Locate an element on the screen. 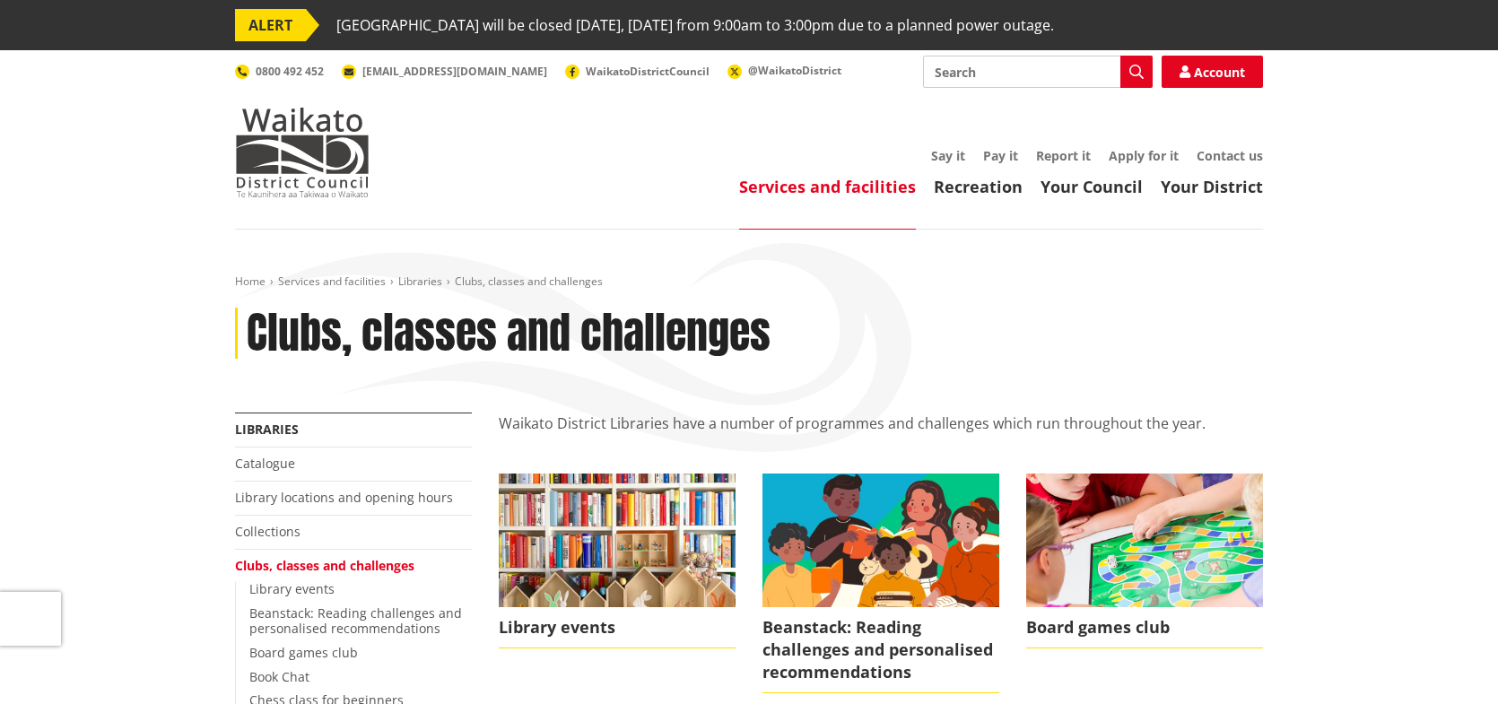  a: beanstack 2023 Beanstack: Reading challenges and personalised recommendations is located at coordinates (881, 583).